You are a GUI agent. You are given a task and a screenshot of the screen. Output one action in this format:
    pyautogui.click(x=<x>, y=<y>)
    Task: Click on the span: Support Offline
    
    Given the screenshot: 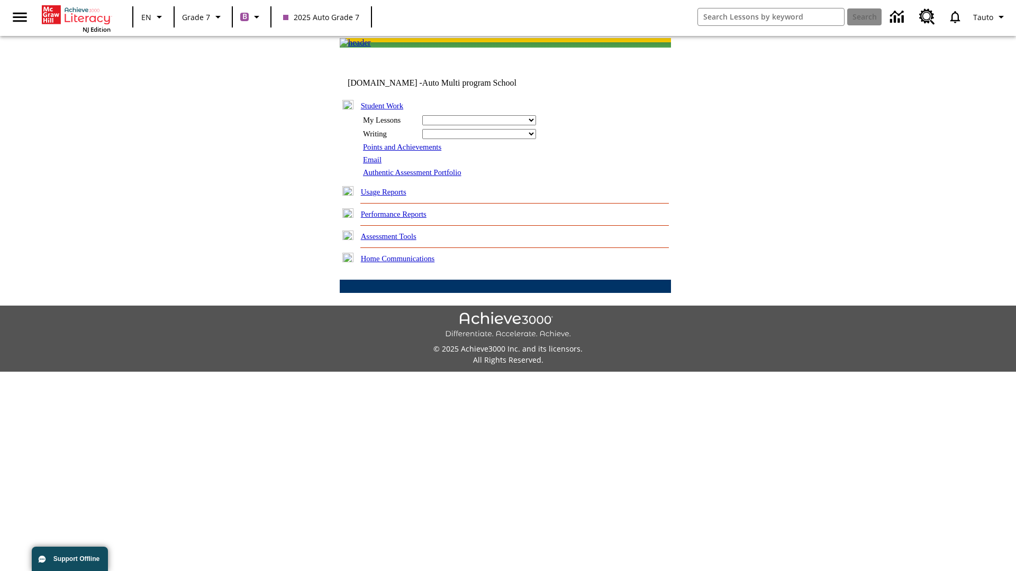 What is the action you would take?
    pyautogui.click(x=76, y=559)
    